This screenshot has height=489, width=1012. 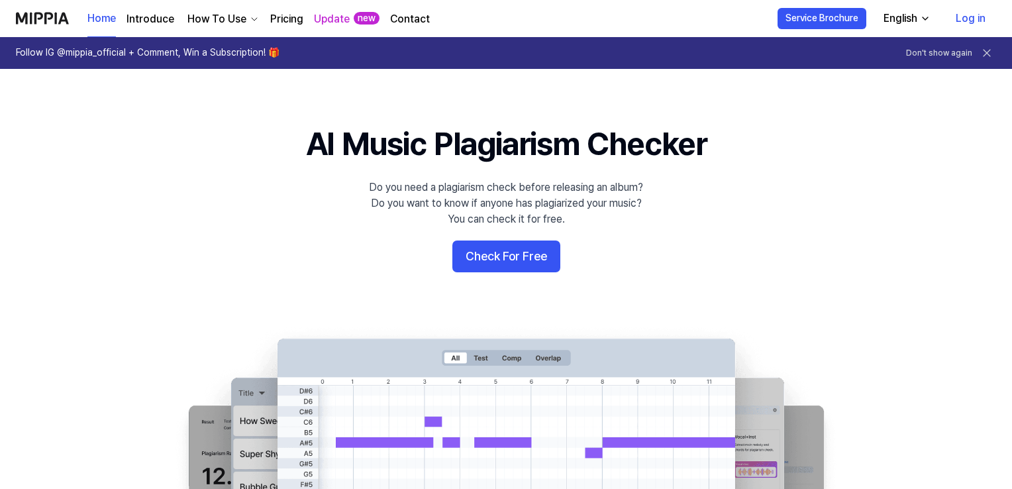 What do you see at coordinates (900, 19) in the screenshot?
I see `div: English` at bounding box center [900, 19].